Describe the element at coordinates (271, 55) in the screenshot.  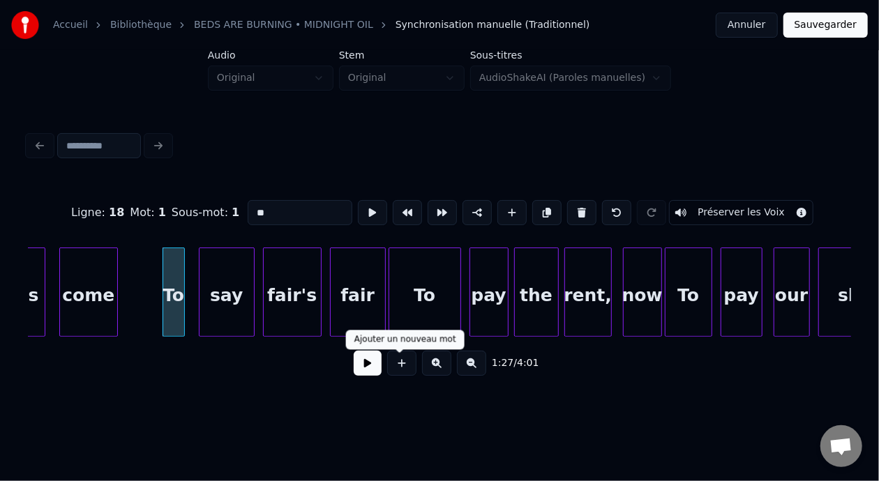
I see `label: Audio` at that location.